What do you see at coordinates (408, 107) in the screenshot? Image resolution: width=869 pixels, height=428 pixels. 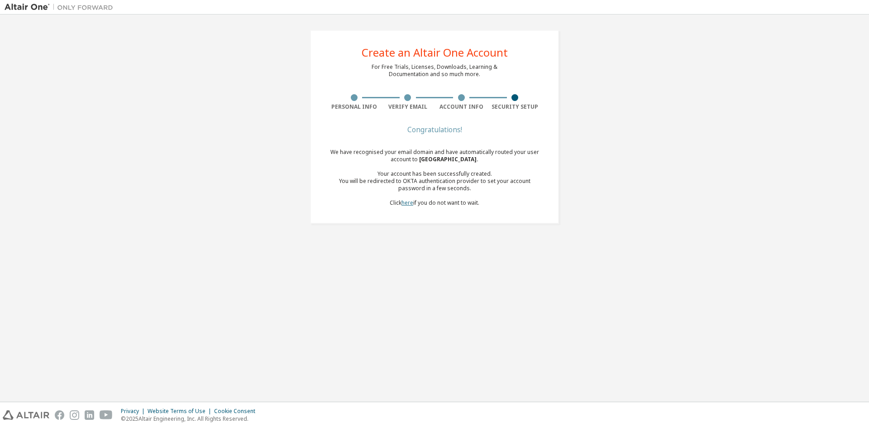 I see `div: Verify Email` at bounding box center [408, 107].